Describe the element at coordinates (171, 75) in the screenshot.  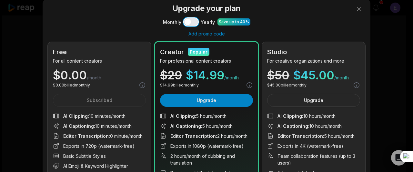
I see `div: $ 29` at that location.